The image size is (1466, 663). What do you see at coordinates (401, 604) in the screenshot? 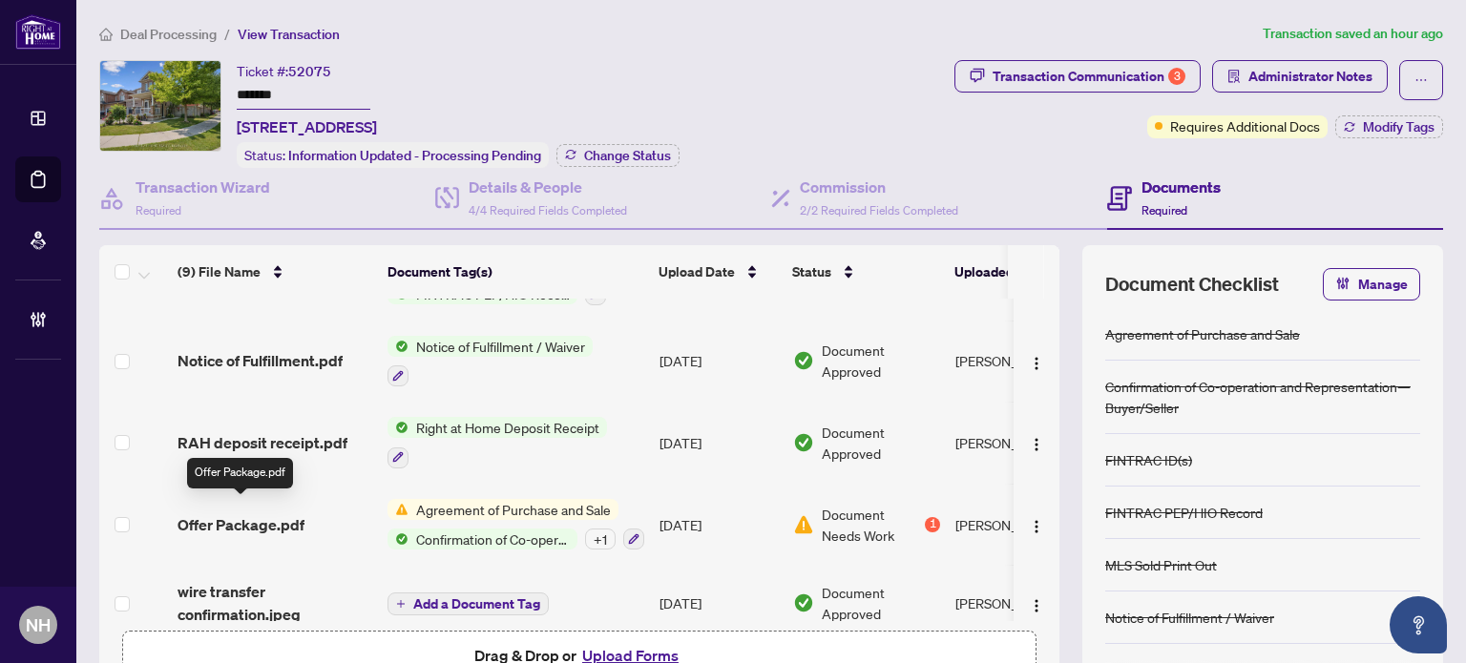
I see `span: plus` at bounding box center [401, 604].